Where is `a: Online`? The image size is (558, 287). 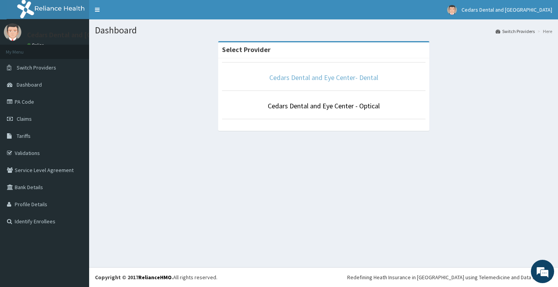
a: Online is located at coordinates (36, 45).